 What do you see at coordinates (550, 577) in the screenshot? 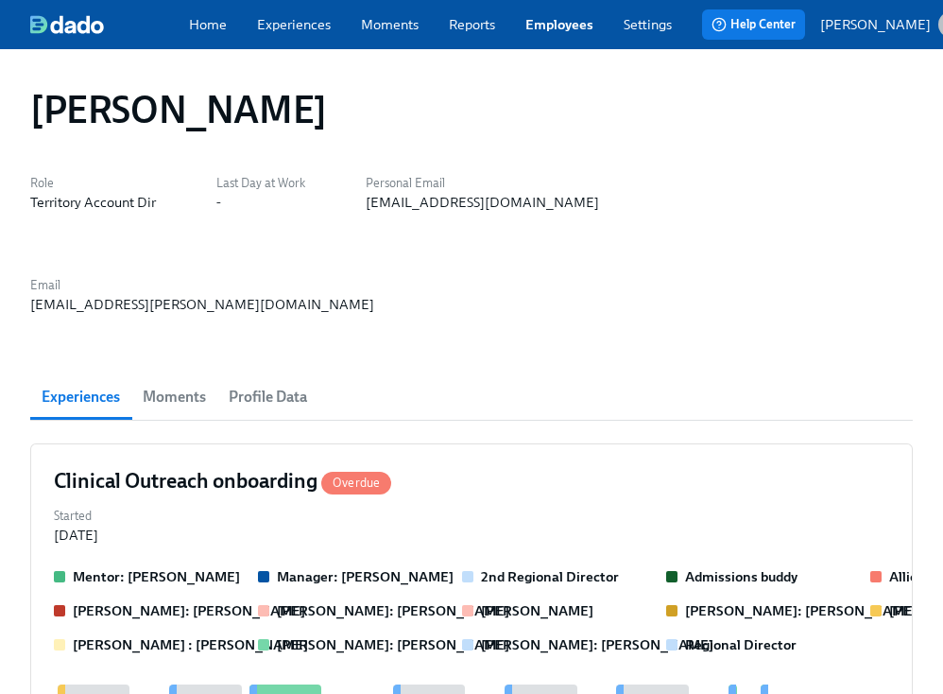
I see `strong: 2nd Regional Director` at bounding box center [550, 577].